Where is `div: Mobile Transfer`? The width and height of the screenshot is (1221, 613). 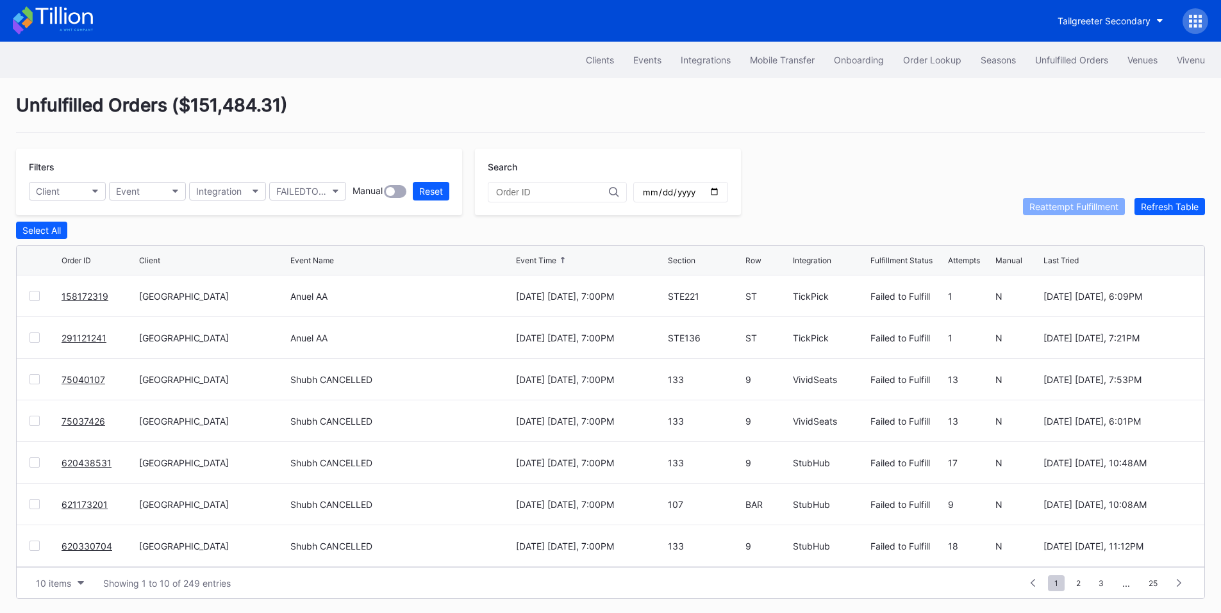 div: Mobile Transfer is located at coordinates (782, 60).